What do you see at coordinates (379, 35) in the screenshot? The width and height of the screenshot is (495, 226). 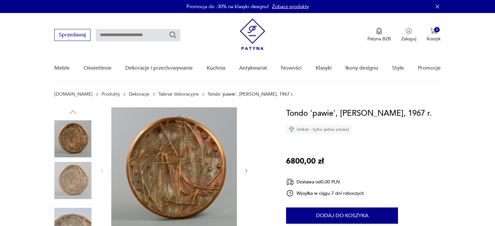 I see `button: Patyna B2B` at bounding box center [379, 35].